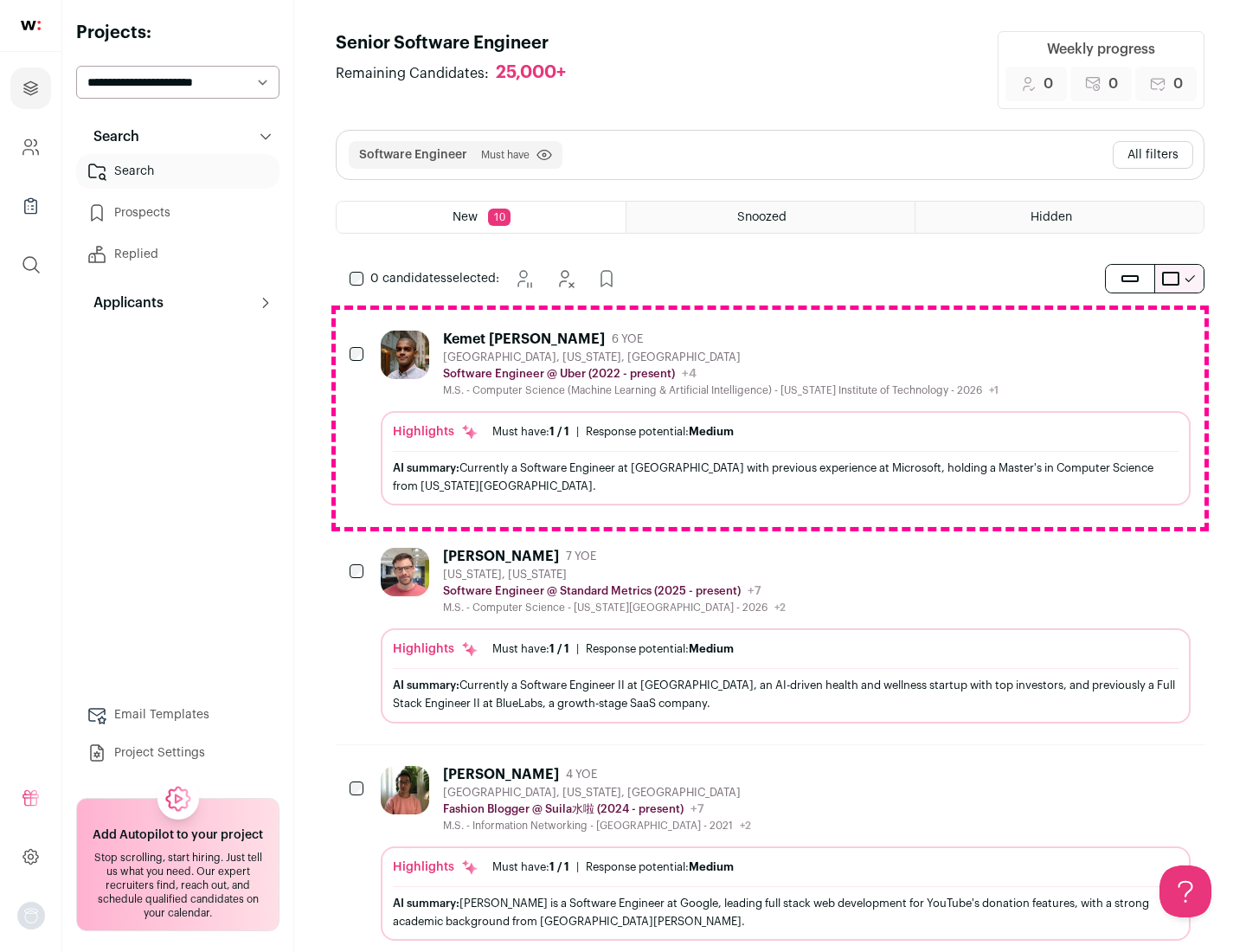 The height and width of the screenshot is (952, 1246). Describe the element at coordinates (177, 885) in the screenshot. I see `div: Stop scrolling, start hiring. Just tell us what you need. Our expert recruiters find, reach out, ...` at that location.